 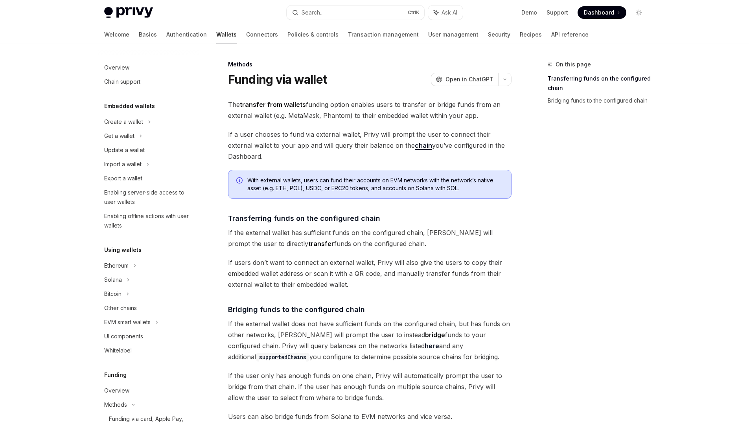 What do you see at coordinates (573, 64) in the screenshot?
I see `span: On this page` at bounding box center [573, 64].